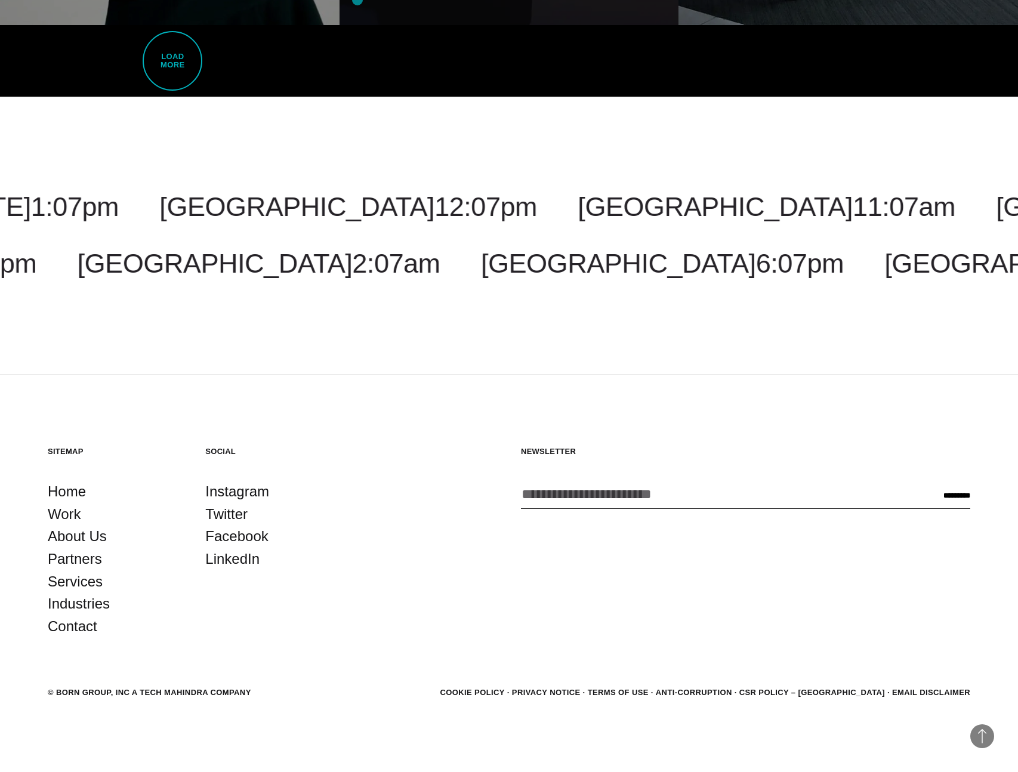 This screenshot has width=1018, height=772. Describe the element at coordinates (149, 693) in the screenshot. I see `div: © BORN GROUP, INC A Tech Mahindra Company` at that location.